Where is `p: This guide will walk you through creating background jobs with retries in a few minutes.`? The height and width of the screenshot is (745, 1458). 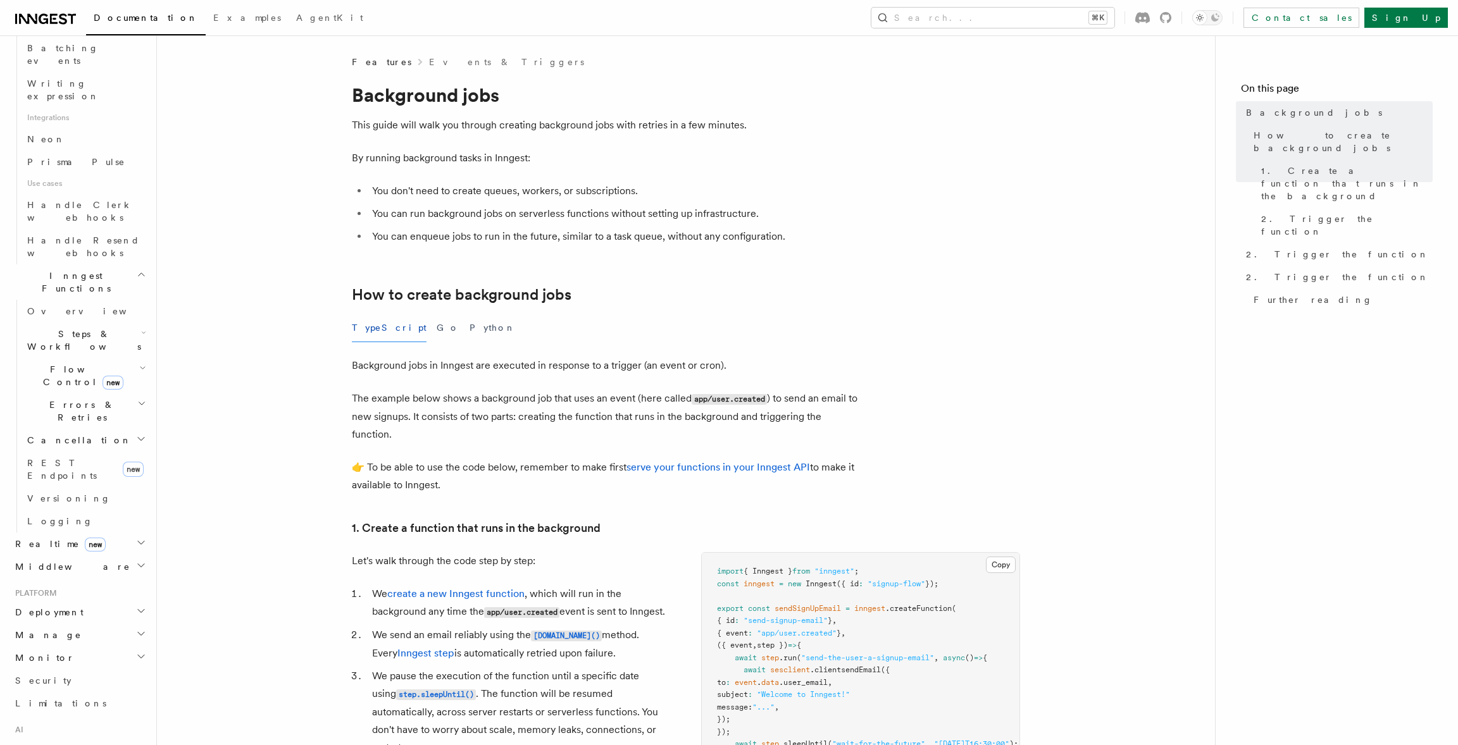 p: This guide will walk you through creating background jobs with retries in a few minutes. is located at coordinates (605, 125).